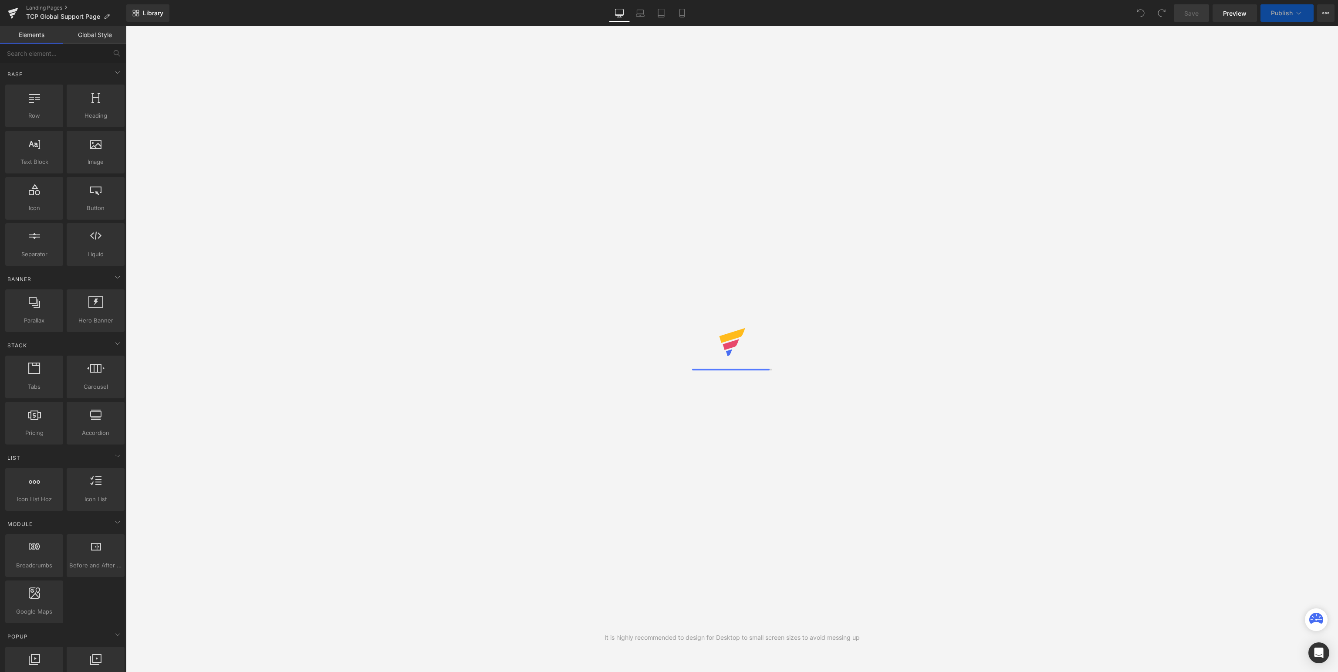 The width and height of the screenshot is (1338, 672). I want to click on span: Liquid, so click(95, 254).